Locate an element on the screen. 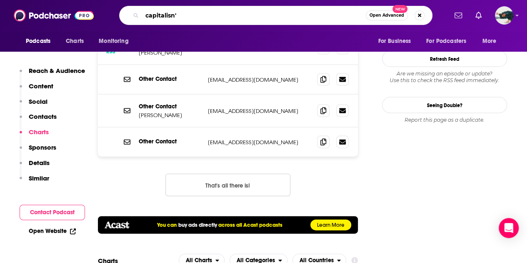 This screenshot has height=263, width=527. a: Learn More is located at coordinates (331, 225).